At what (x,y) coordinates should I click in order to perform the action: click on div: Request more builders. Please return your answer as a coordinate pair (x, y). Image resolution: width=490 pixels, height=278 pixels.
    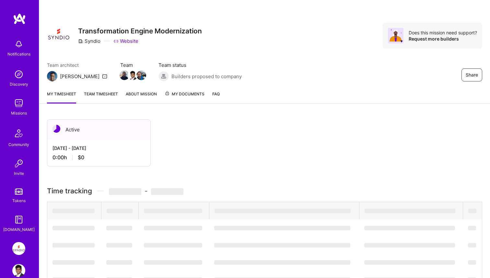
    Looking at the image, I should click on (443, 39).